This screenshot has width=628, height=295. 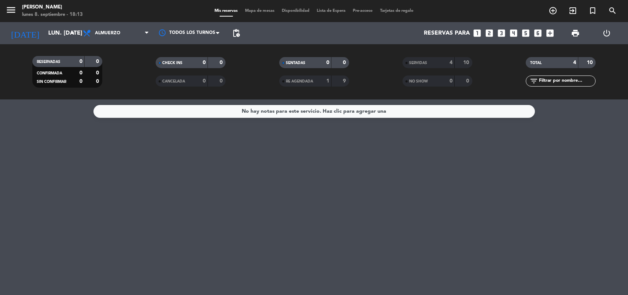 I want to click on span: SERVIDAS, so click(x=418, y=63).